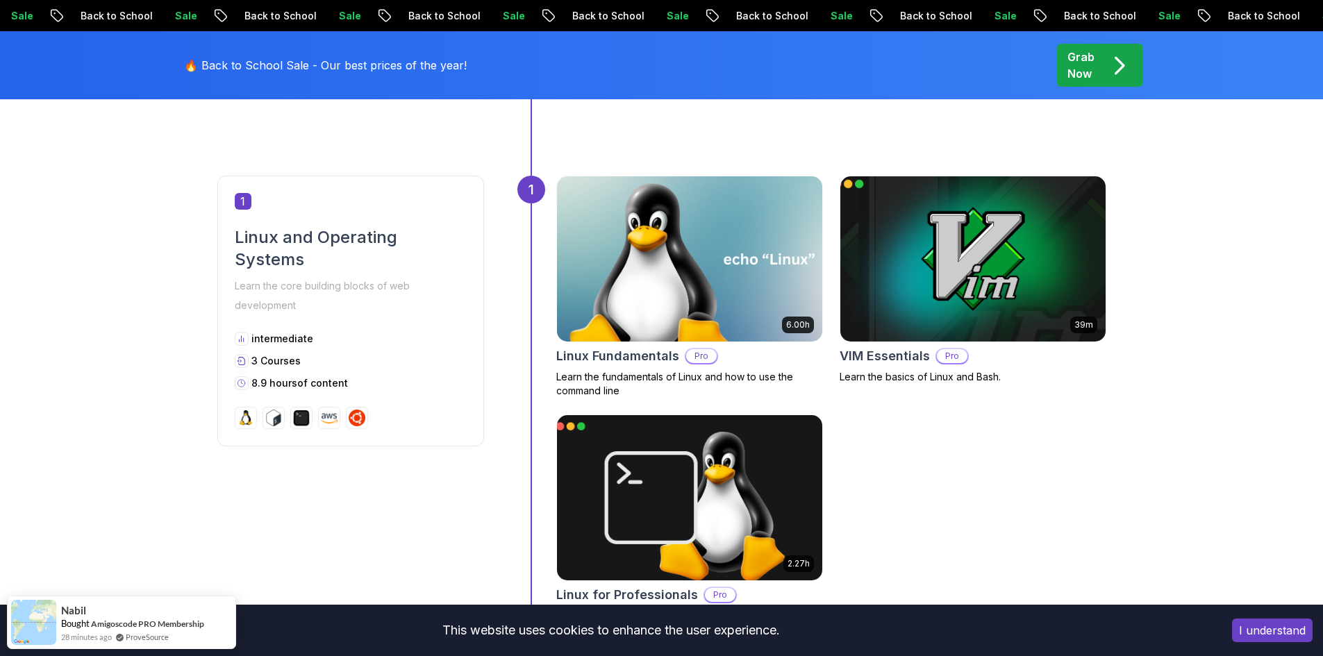 Image resolution: width=1323 pixels, height=656 pixels. Describe the element at coordinates (617, 356) in the screenshot. I see `h2: Linux Fundamentals` at that location.